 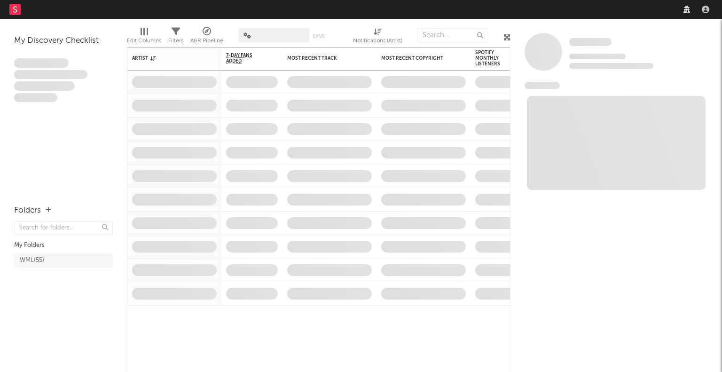 I want to click on input: Search for folders..., so click(x=63, y=228).